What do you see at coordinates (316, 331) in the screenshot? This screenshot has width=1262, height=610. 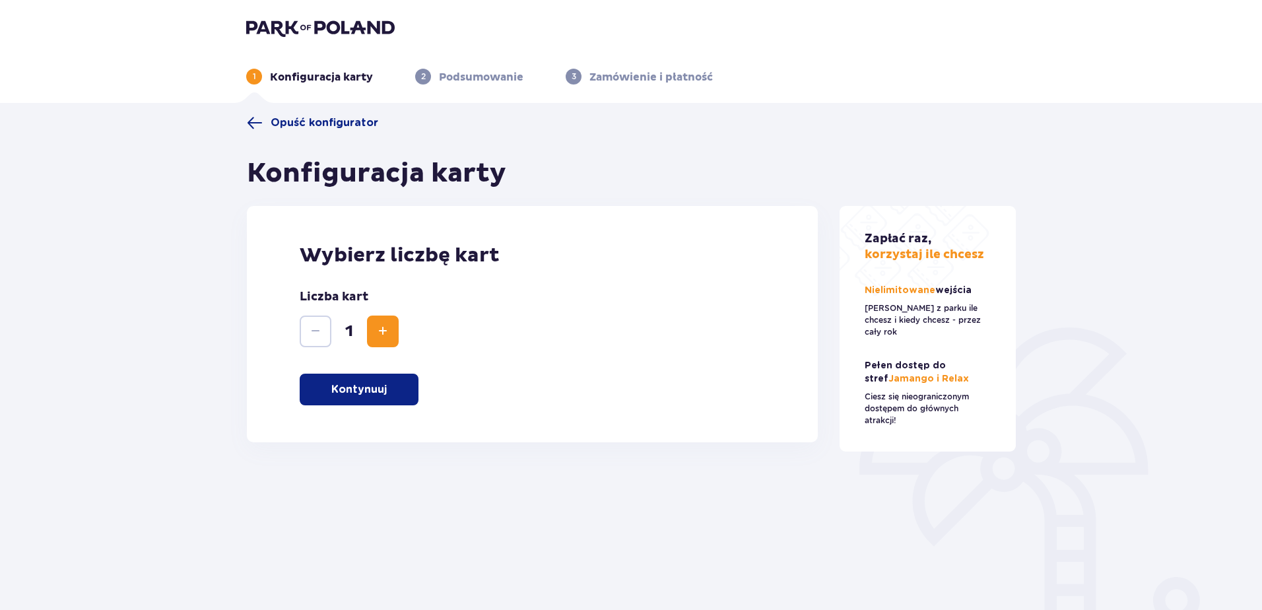 I see `button: Zmniejsz` at bounding box center [316, 331].